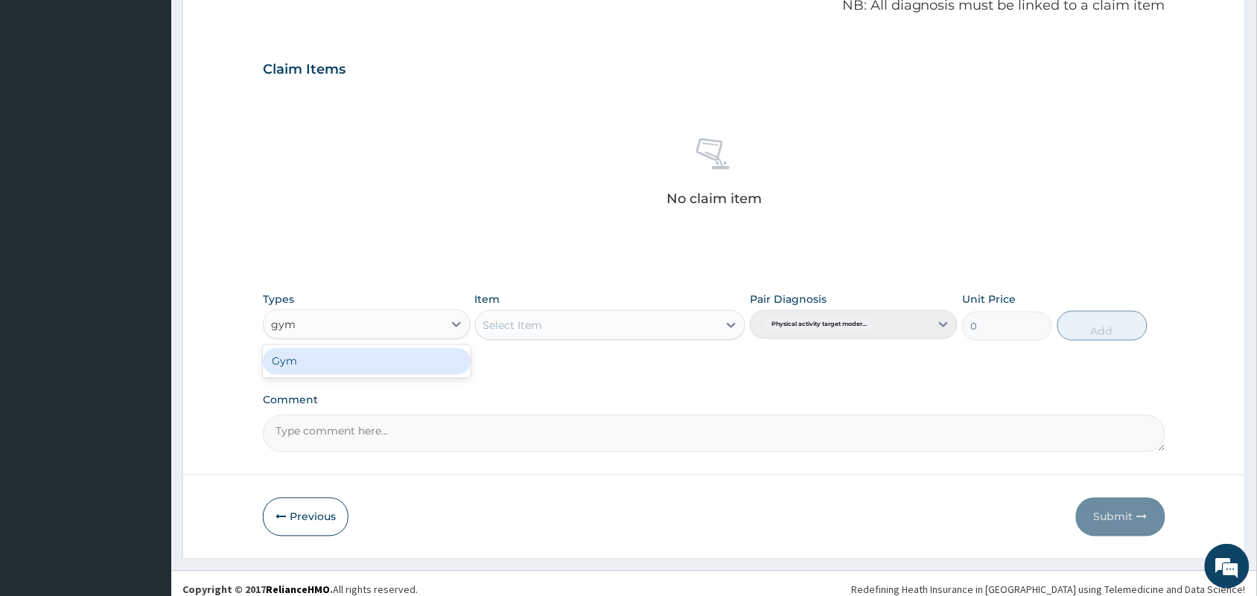 The height and width of the screenshot is (596, 1257). Describe the element at coordinates (278, 299) in the screenshot. I see `label: Types` at that location.